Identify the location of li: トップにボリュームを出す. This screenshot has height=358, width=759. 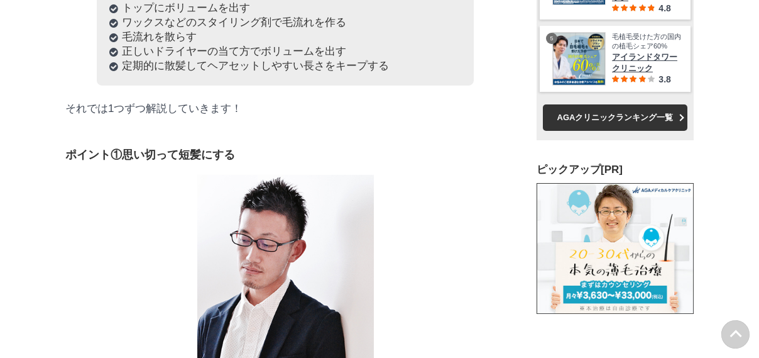
(285, 8).